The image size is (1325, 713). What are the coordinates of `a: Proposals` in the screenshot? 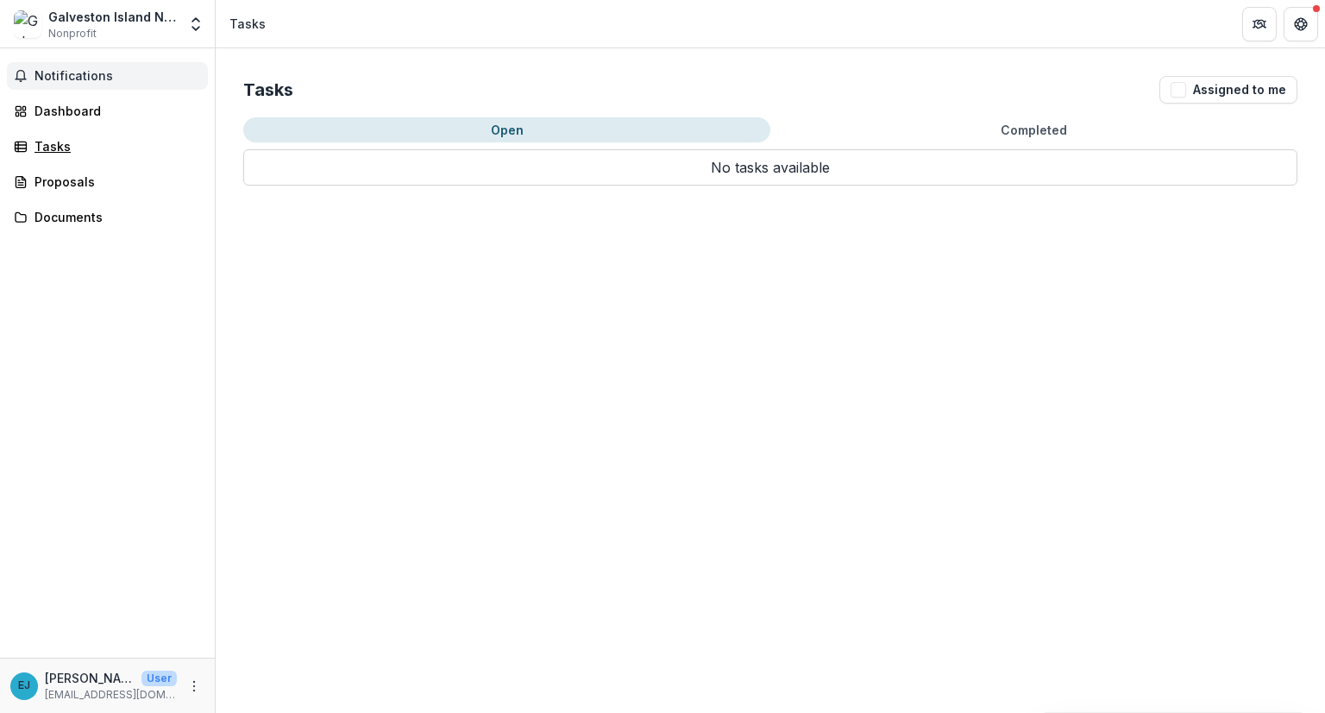 It's located at (107, 181).